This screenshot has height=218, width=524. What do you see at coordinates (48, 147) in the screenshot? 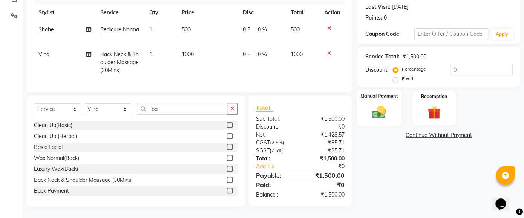
I see `div: Basic Facial` at bounding box center [48, 147].